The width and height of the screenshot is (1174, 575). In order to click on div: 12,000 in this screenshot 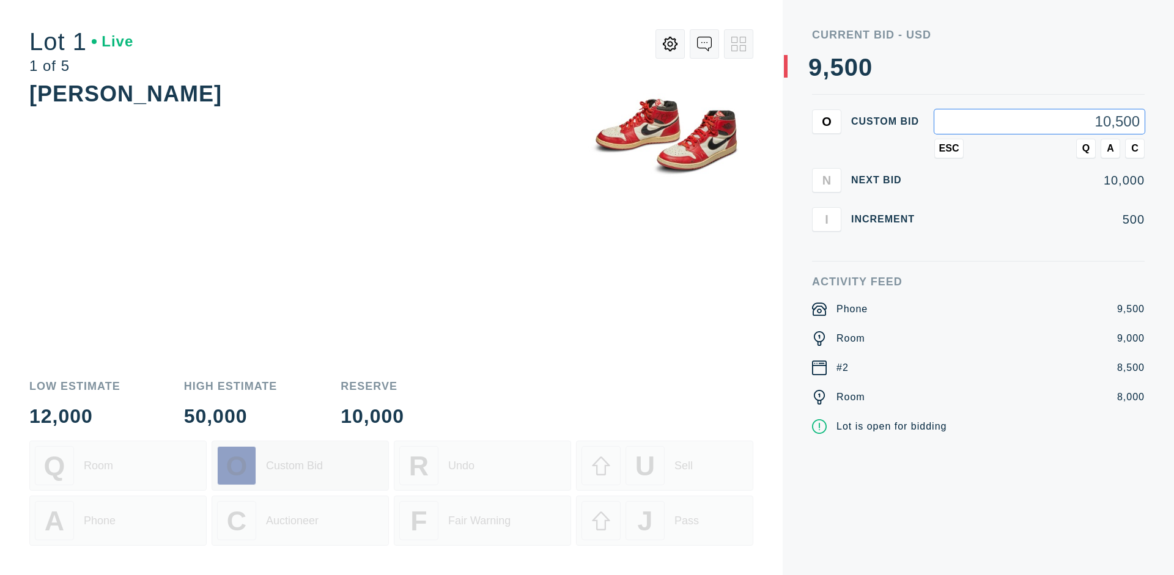, I will do `click(75, 416)`.